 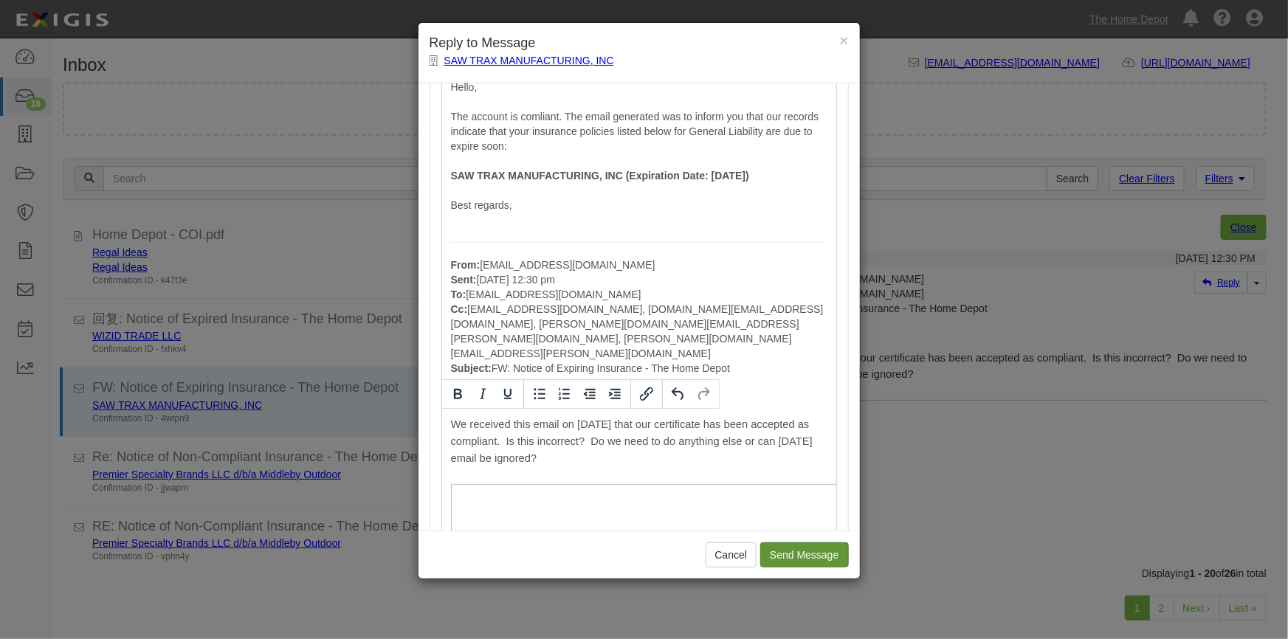 I want to click on button: Numbered list, so click(x=565, y=394).